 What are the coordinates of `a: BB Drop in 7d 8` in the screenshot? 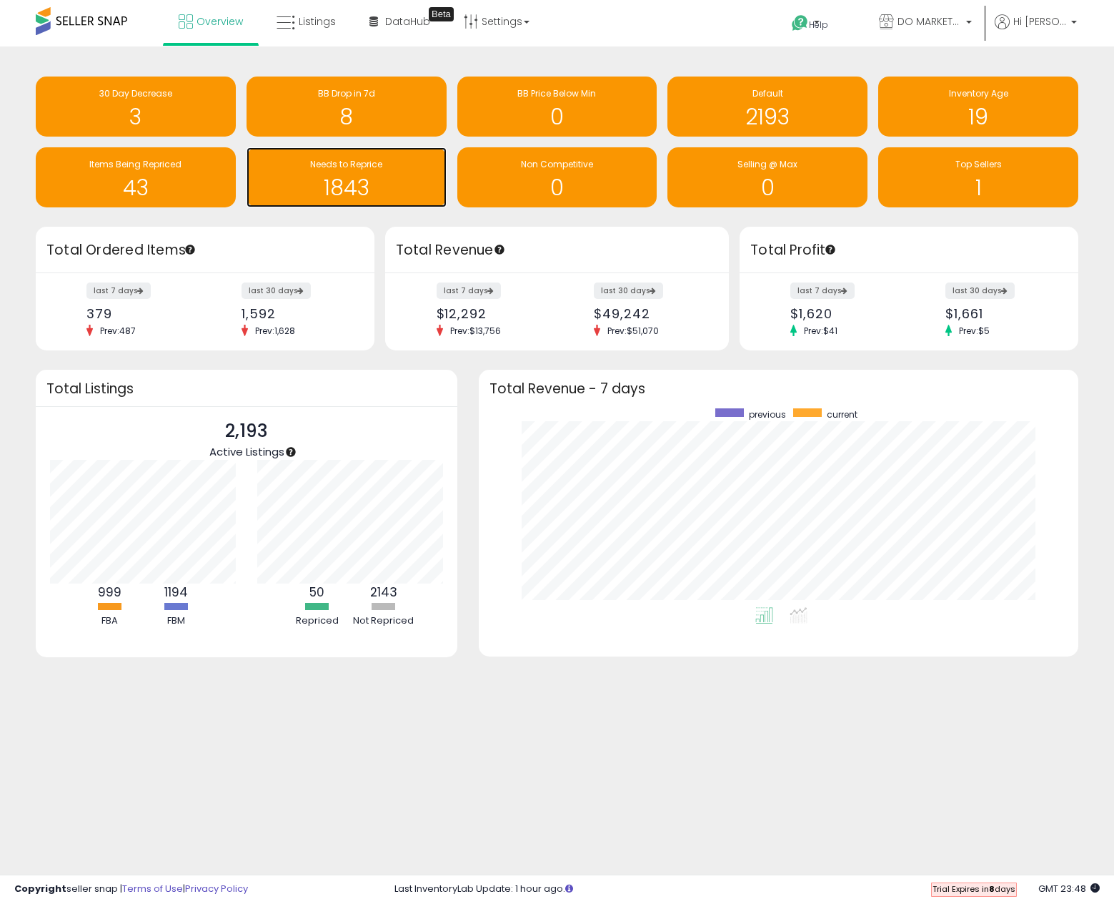 It's located at (347, 107).